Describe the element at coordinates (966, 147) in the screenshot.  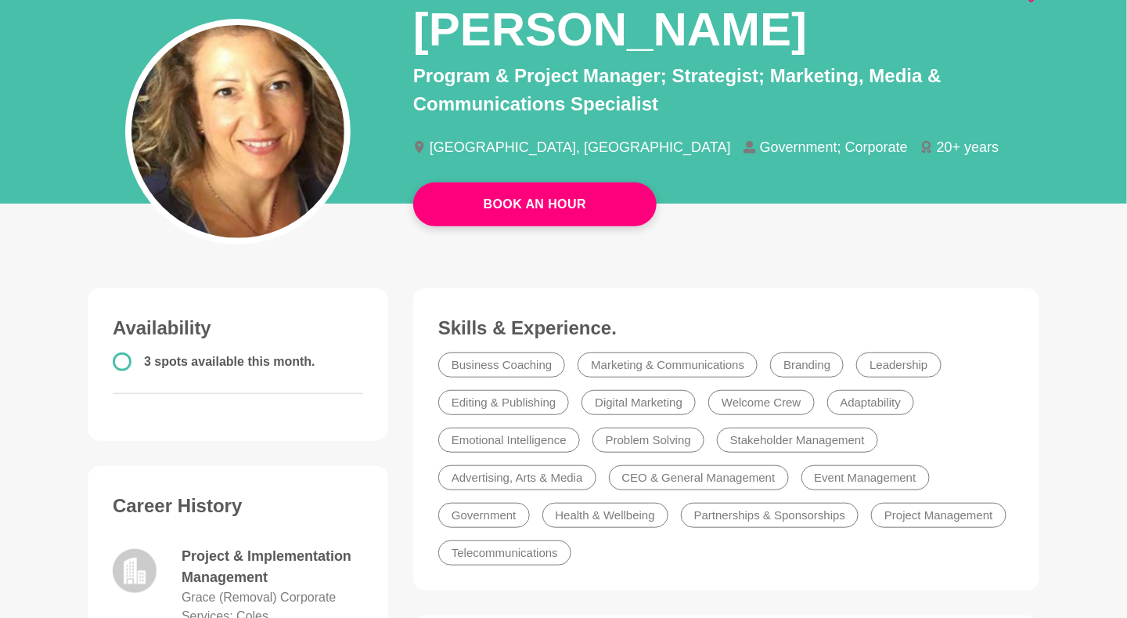
I see `li: 20+ years` at that location.